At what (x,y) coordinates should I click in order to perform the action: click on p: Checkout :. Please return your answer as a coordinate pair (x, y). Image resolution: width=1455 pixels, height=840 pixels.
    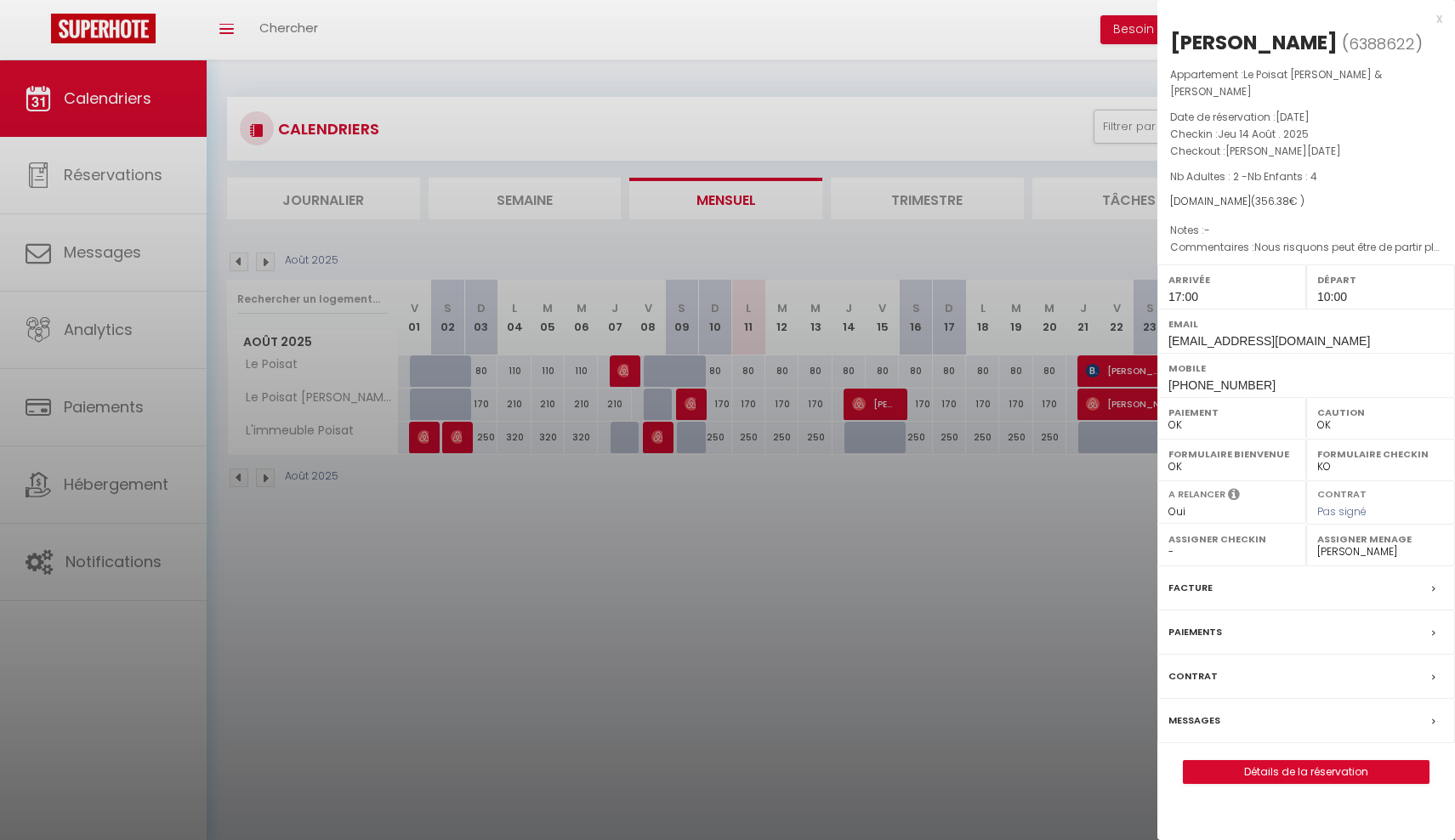
    Looking at the image, I should click on (1306, 151).